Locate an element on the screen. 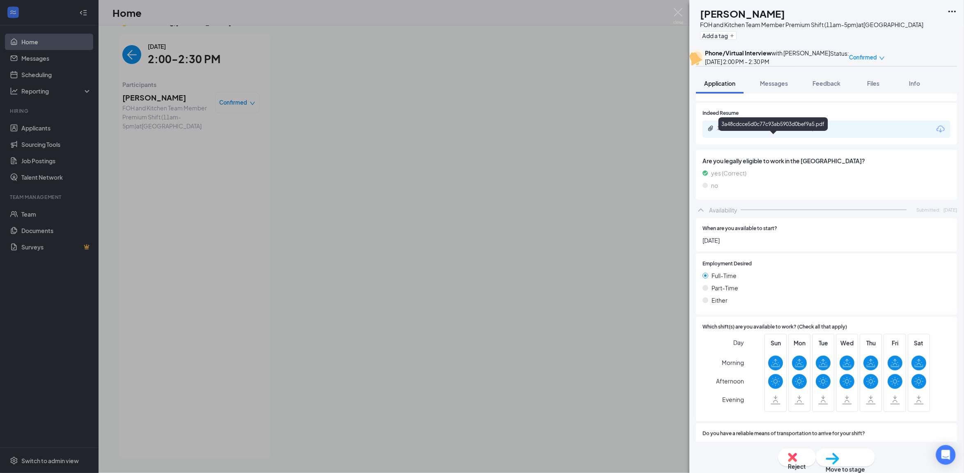  span: Yes is located at coordinates (717, 446).